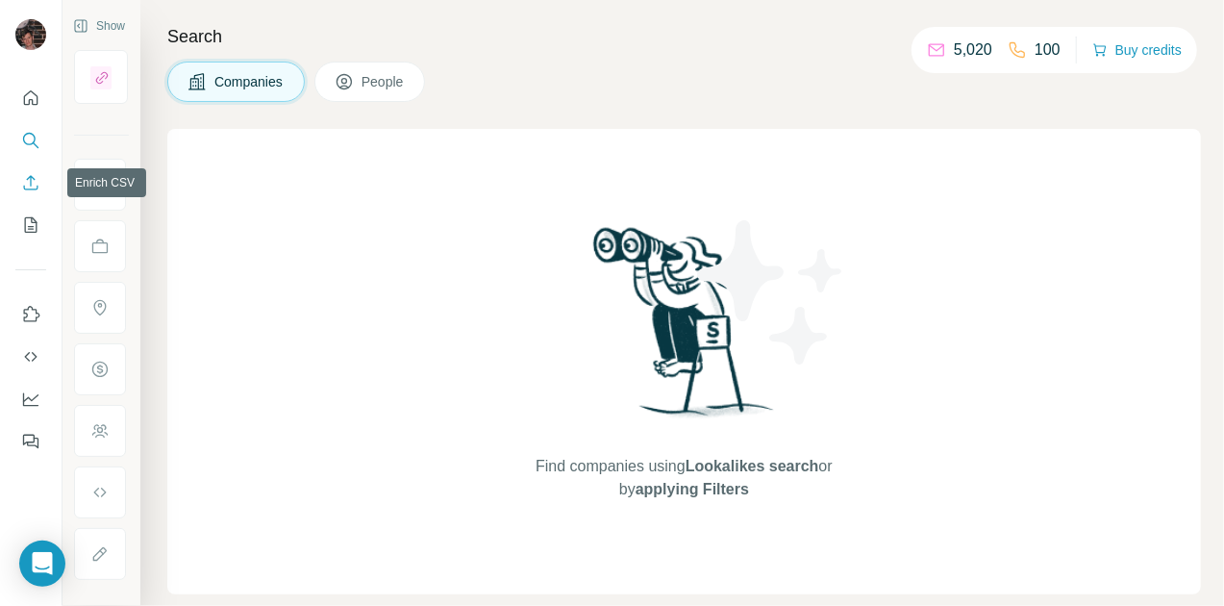 The image size is (1224, 606). Describe the element at coordinates (31, 140) in the screenshot. I see `button: Search` at that location.